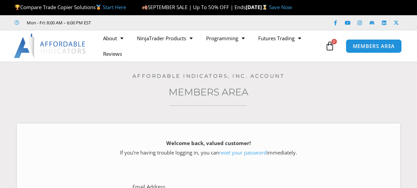 This screenshot has width=417, height=188. I want to click on a: Members Area, so click(208, 92).